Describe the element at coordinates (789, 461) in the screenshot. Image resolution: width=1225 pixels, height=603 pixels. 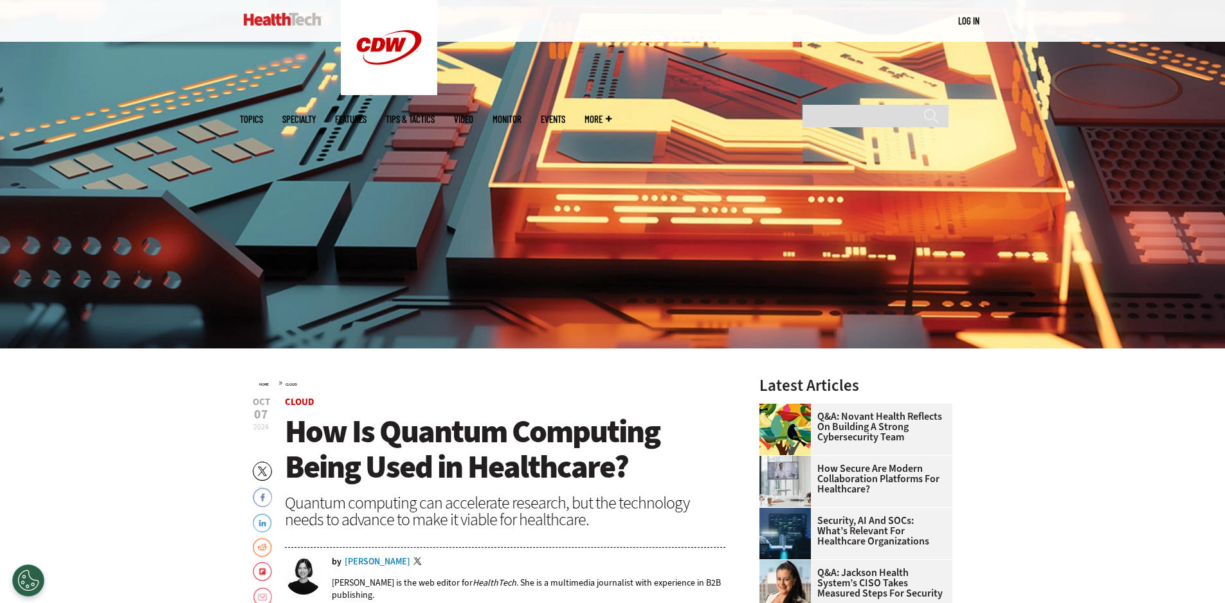
I see `a: care team speaks with physician over conference call` at that location.